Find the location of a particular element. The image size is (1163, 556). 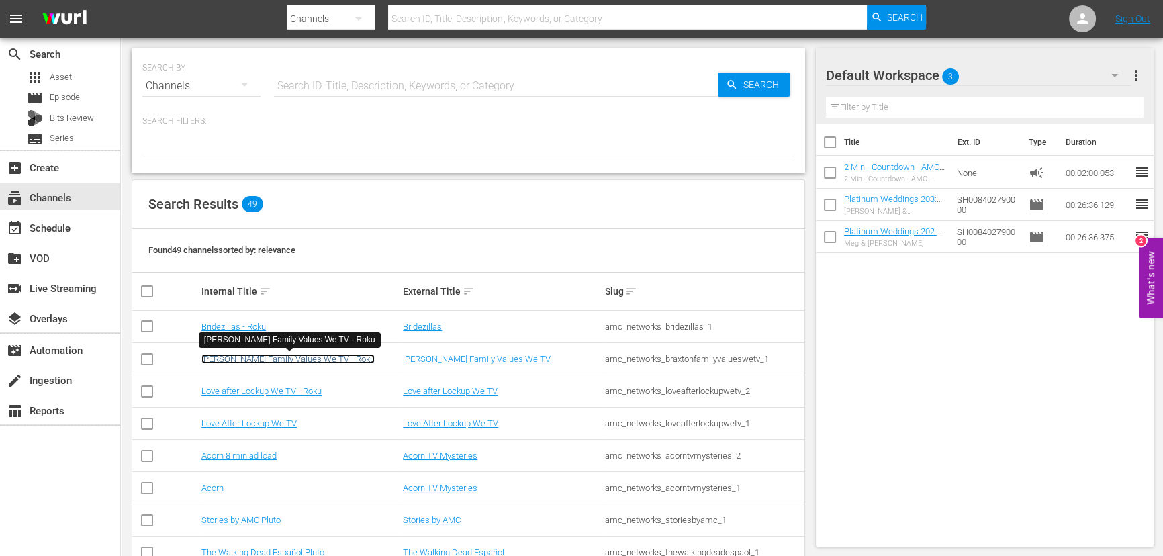

span: VOD is located at coordinates (15, 259).